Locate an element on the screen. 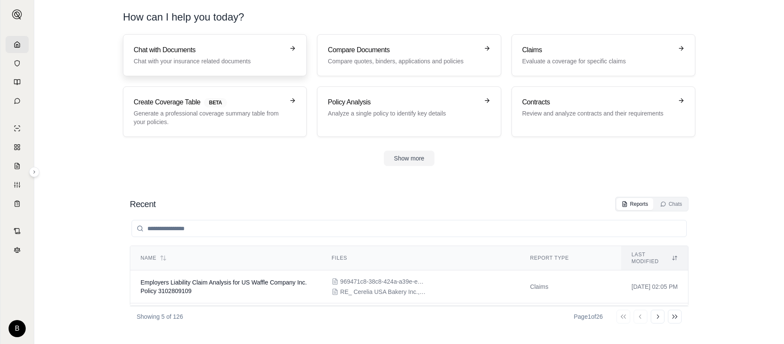 The height and width of the screenshot is (344, 784). span: BETA is located at coordinates (215, 103).